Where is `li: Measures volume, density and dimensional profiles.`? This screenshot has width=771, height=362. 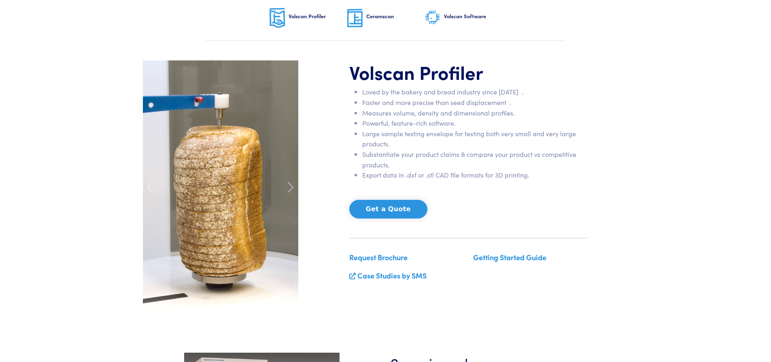
li: Measures volume, density and dimensional profiles. is located at coordinates (475, 113).